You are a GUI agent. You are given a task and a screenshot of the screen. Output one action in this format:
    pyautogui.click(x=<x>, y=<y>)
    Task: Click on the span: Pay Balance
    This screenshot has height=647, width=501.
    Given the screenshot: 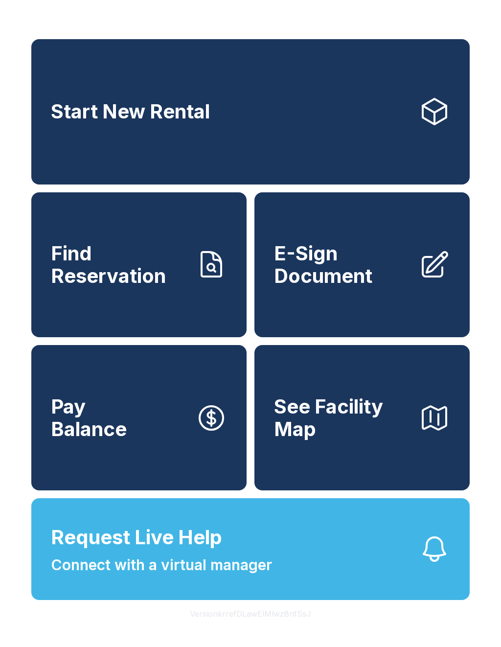 What is the action you would take?
    pyautogui.click(x=89, y=417)
    